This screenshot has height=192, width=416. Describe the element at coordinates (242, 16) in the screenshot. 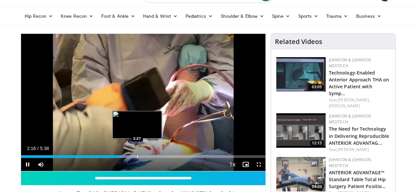

I see `a: Shoulder & Elbow` at that location.